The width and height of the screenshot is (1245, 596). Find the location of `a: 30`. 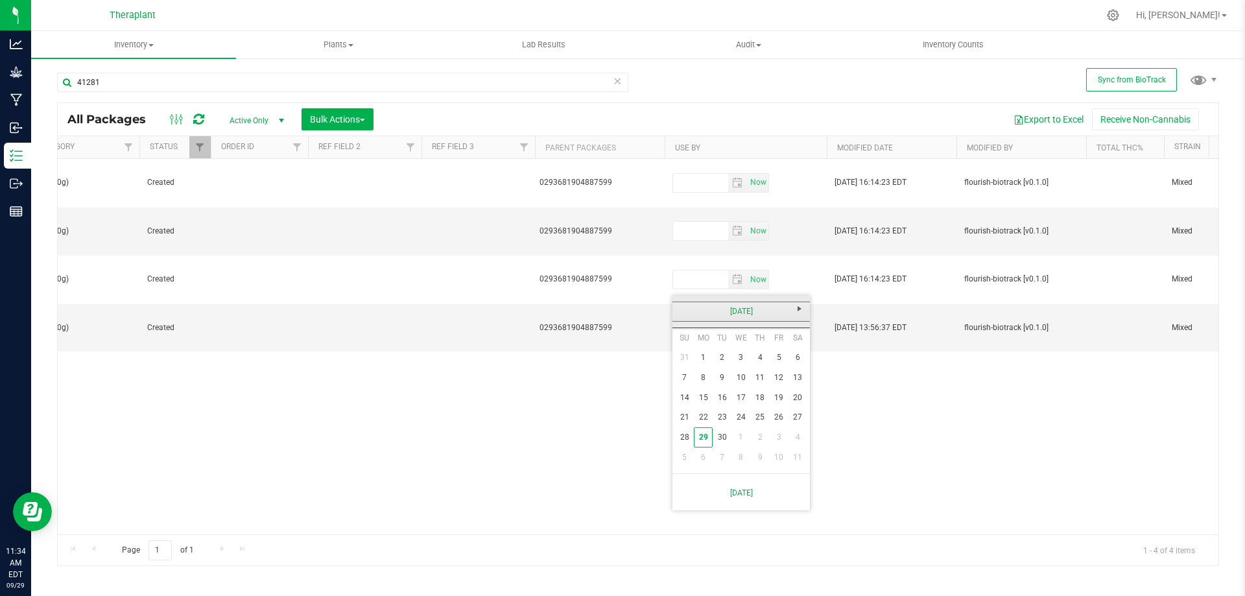

a: 30 is located at coordinates (722, 437).